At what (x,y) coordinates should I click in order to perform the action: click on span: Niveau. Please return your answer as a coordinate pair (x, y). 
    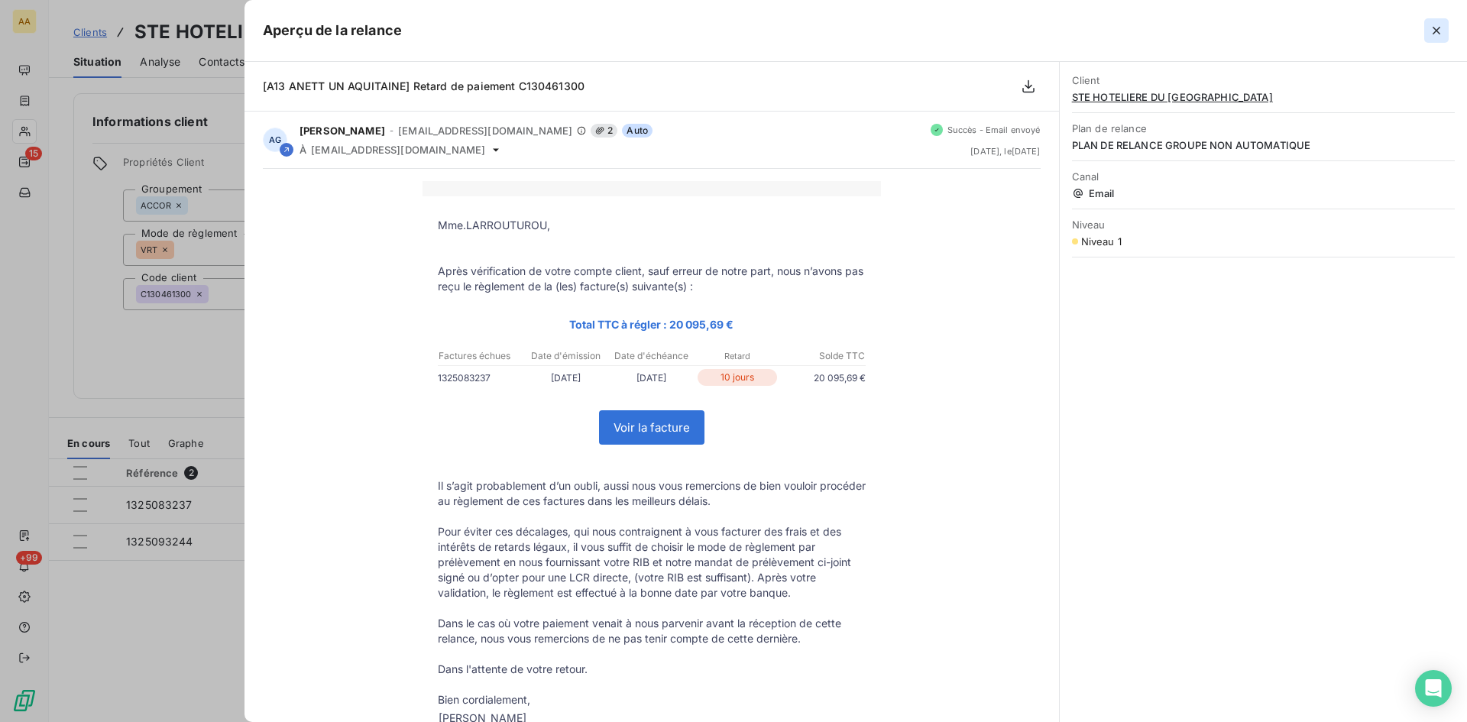
    Looking at the image, I should click on (1263, 225).